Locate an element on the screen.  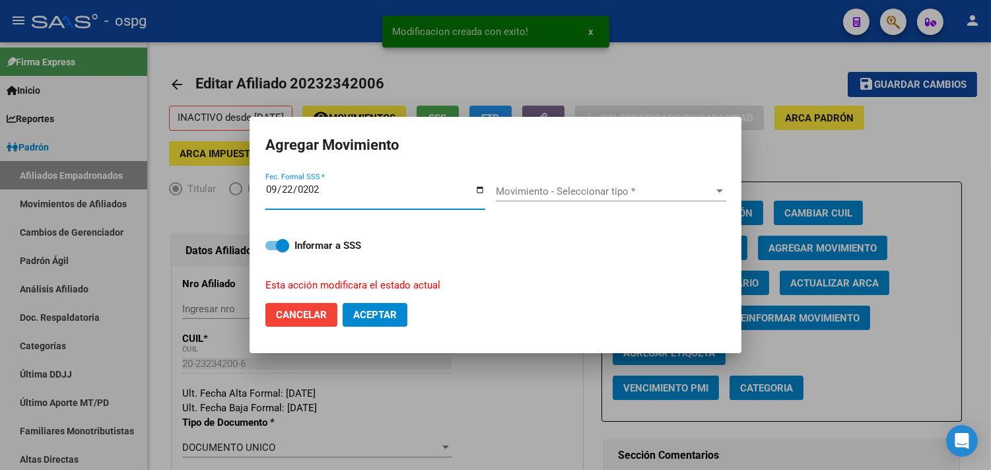
h2: Agregar Movimiento is located at coordinates (495, 145).